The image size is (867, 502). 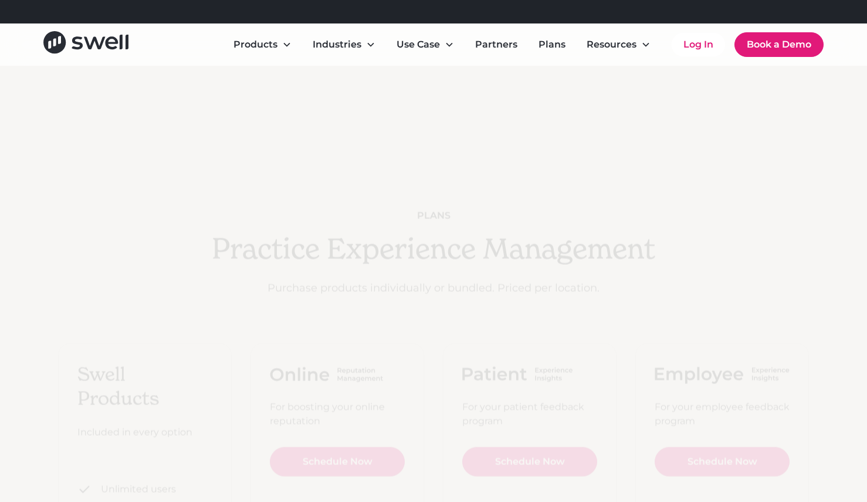 What do you see at coordinates (337, 414) in the screenshot?
I see `div: For boosting your online reputation` at bounding box center [337, 414].